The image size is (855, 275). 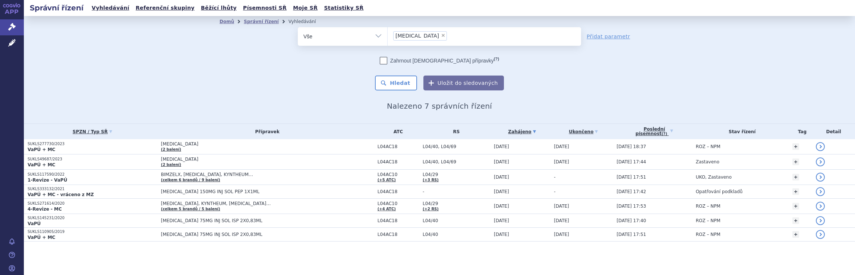 I want to click on a: Ukončeno, so click(x=583, y=132).